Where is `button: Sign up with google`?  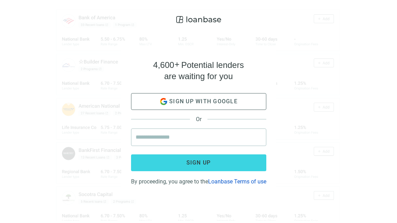 button: Sign up with google is located at coordinates (199, 102).